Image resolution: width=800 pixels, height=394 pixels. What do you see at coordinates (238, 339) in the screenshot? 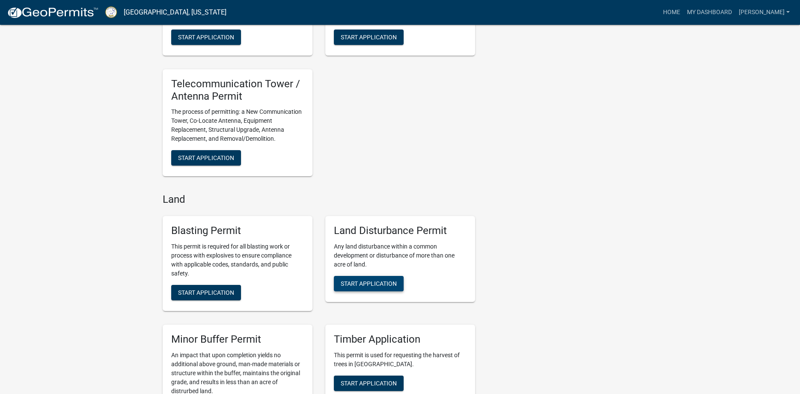
I see `h5: Minor Buffer Permit` at bounding box center [238, 339].